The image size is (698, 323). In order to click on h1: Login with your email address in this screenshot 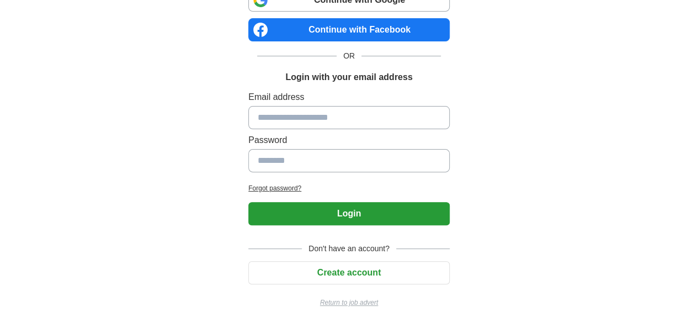, I will do `click(349, 77)`.